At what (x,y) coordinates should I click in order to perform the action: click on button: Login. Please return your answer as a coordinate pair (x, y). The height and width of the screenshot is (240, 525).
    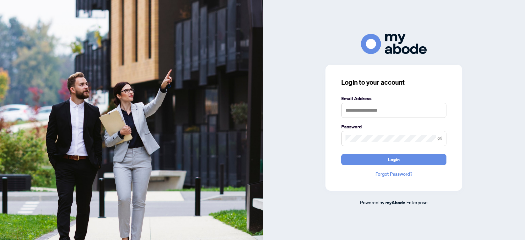
    Looking at the image, I should click on (393, 160).